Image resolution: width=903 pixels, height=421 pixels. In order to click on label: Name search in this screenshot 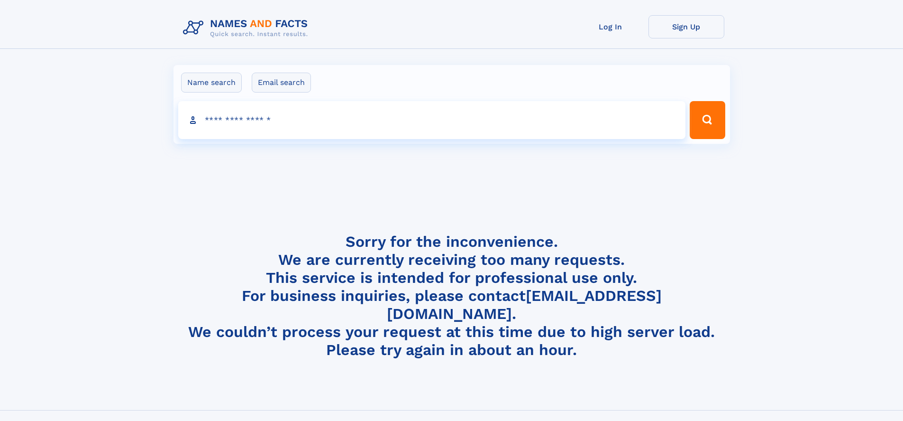, I will do `click(211, 83)`.